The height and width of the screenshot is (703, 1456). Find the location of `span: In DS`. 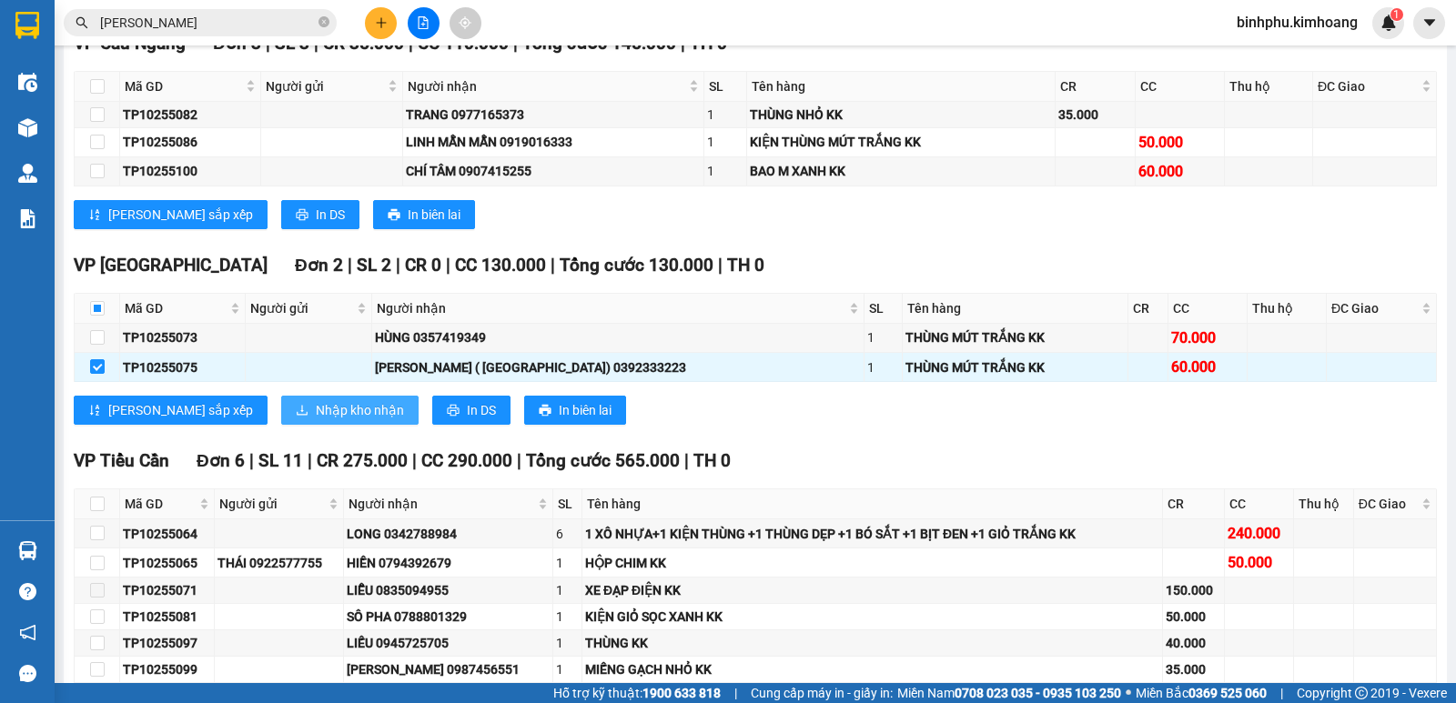

span: In DS is located at coordinates (481, 410).